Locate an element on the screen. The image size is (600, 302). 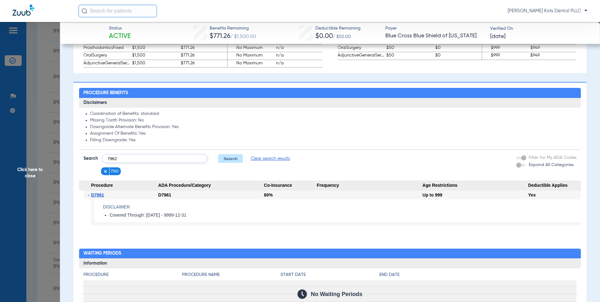
div: Chat Widget is located at coordinates (584, 287).